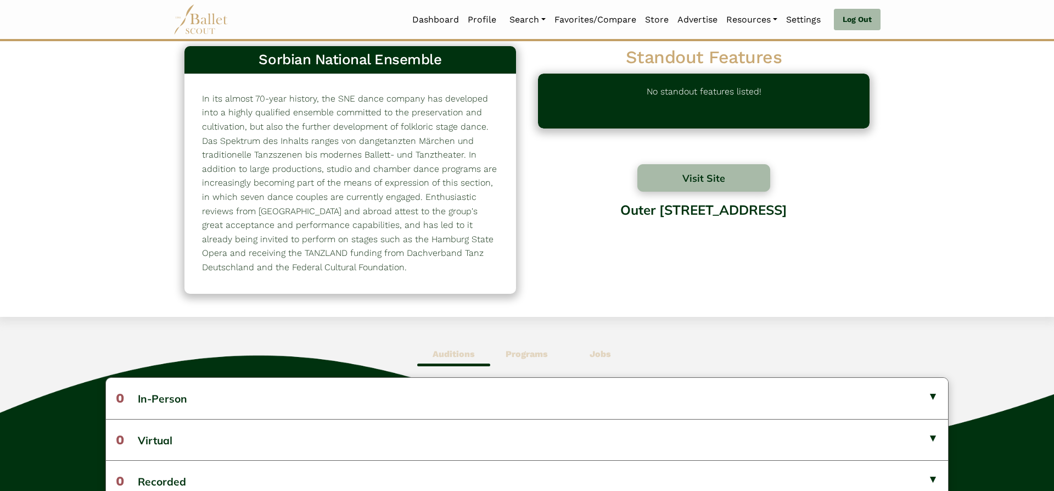 Image resolution: width=1054 pixels, height=491 pixels. Describe the element at coordinates (857, 20) in the screenshot. I see `a: Log Out` at that location.